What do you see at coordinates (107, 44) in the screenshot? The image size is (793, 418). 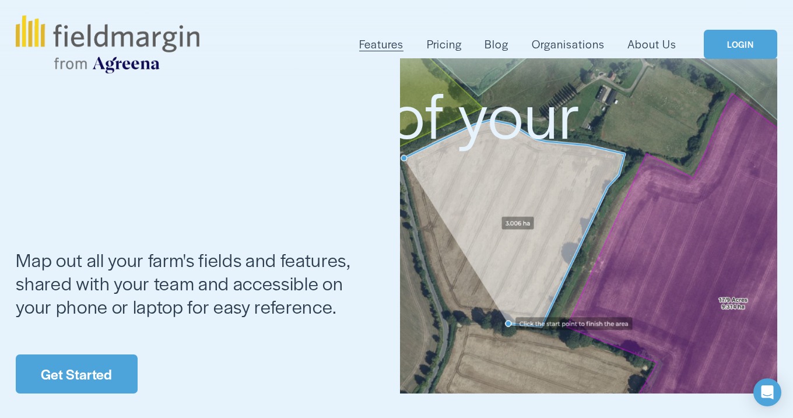 I see `img: fieldmargin.com` at bounding box center [107, 44].